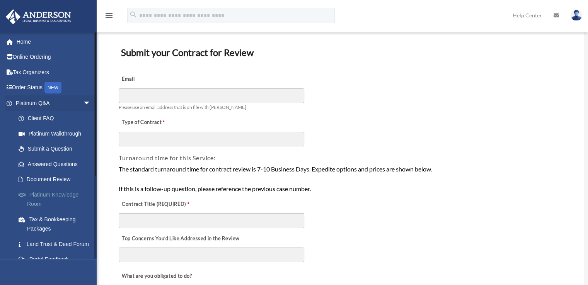 This screenshot has height=285, width=588. I want to click on span: Turnaround time for this Service:, so click(167, 158).